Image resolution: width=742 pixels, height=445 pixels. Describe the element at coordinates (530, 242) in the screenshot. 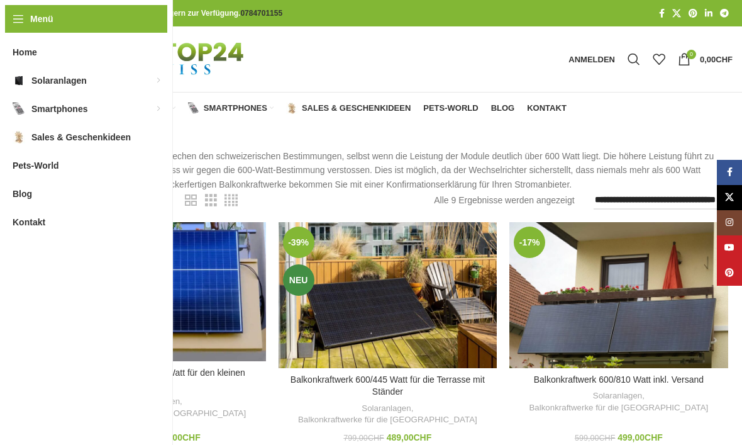

I see `span: -17%` at that location.